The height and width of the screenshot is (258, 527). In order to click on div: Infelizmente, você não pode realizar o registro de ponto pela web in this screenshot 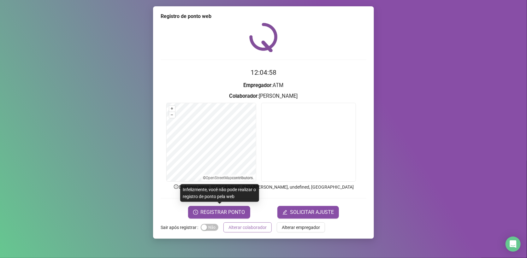, I will do `click(220, 193)`.